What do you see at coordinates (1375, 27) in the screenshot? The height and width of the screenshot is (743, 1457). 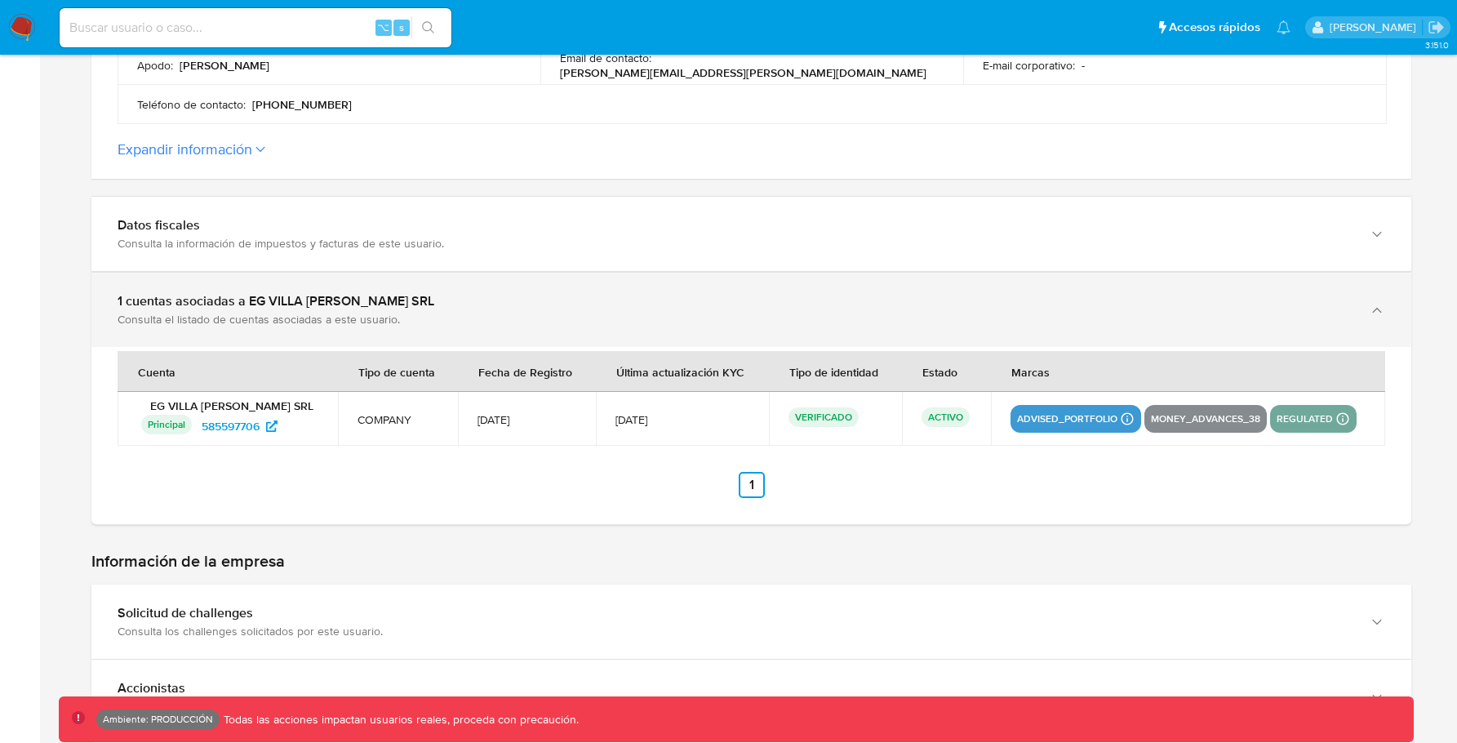 I see `p: mauro.ibarra@mercadolibre.com` at bounding box center [1375, 27].